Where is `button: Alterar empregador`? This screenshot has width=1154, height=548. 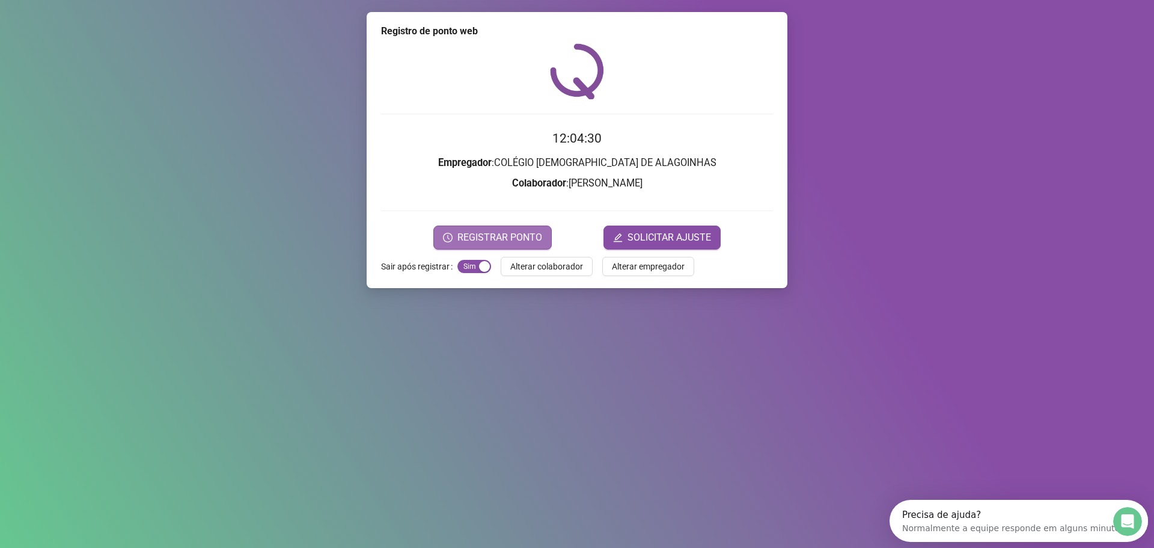 button: Alterar empregador is located at coordinates (648, 266).